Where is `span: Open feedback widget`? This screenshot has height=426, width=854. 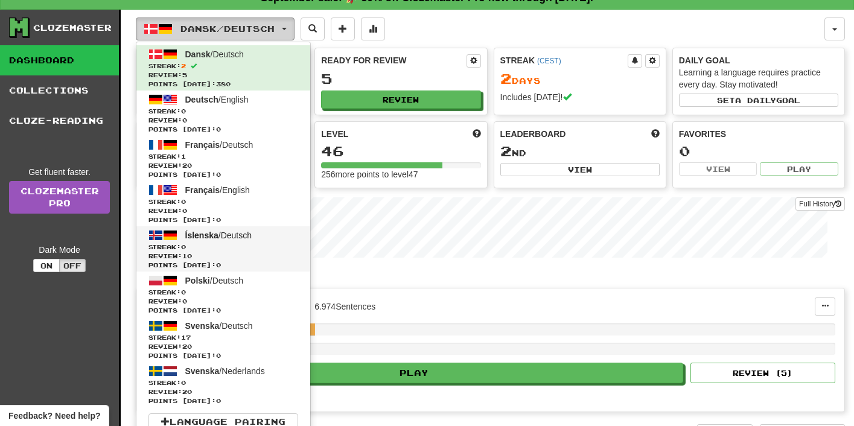 span: Open feedback widget is located at coordinates (54, 416).